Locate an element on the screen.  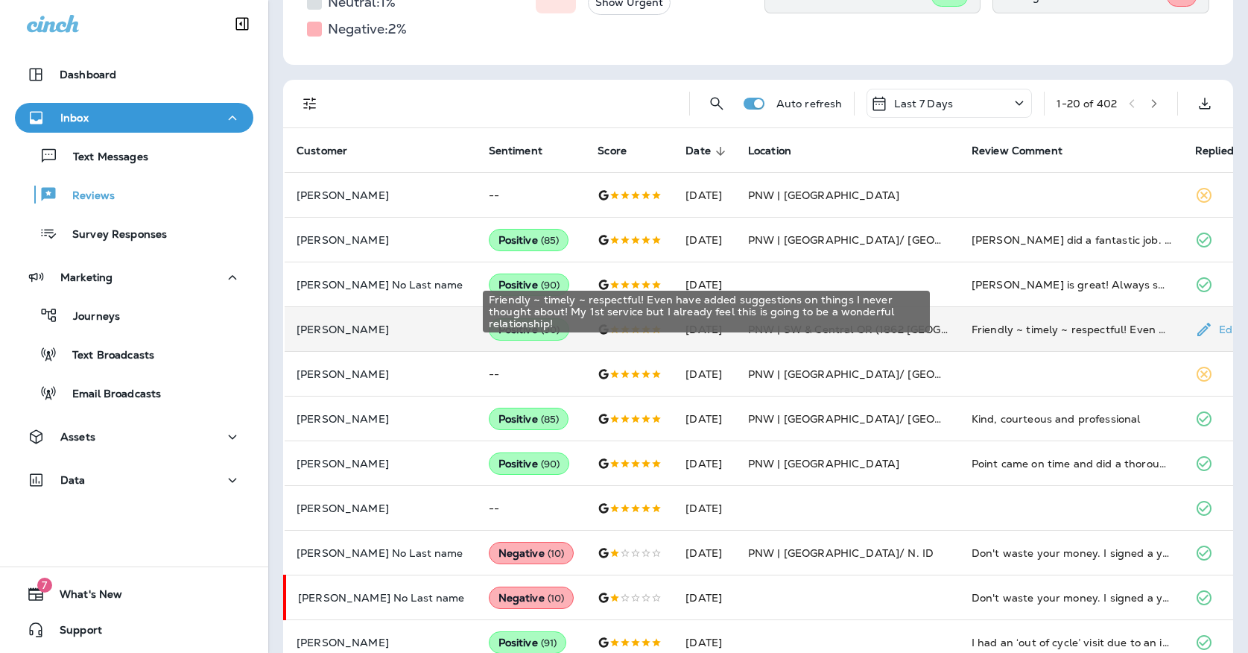
p: Assets is located at coordinates (77, 436).